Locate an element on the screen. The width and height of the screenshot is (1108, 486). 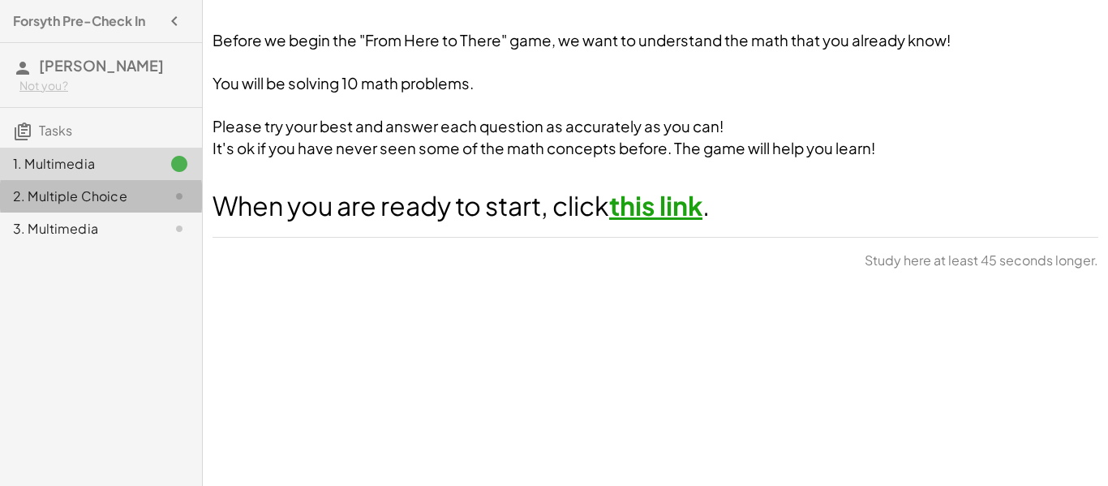
i: Task finished. is located at coordinates (179, 164).